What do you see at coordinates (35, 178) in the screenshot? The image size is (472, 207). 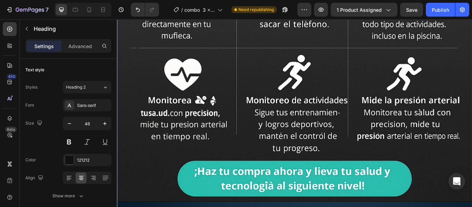 I see `div: Align` at bounding box center [35, 178].